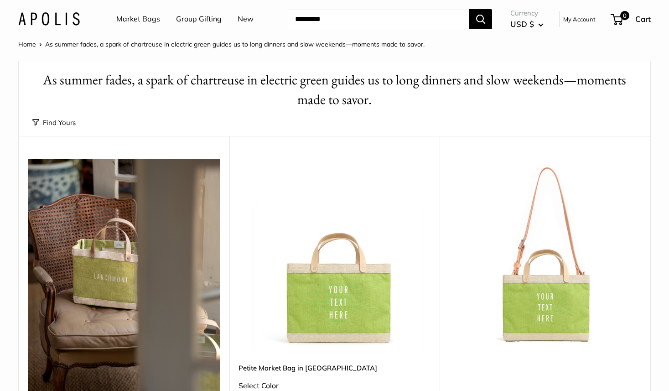 Image resolution: width=669 pixels, height=391 pixels. Describe the element at coordinates (199, 19) in the screenshot. I see `a: Group Gifting` at that location.